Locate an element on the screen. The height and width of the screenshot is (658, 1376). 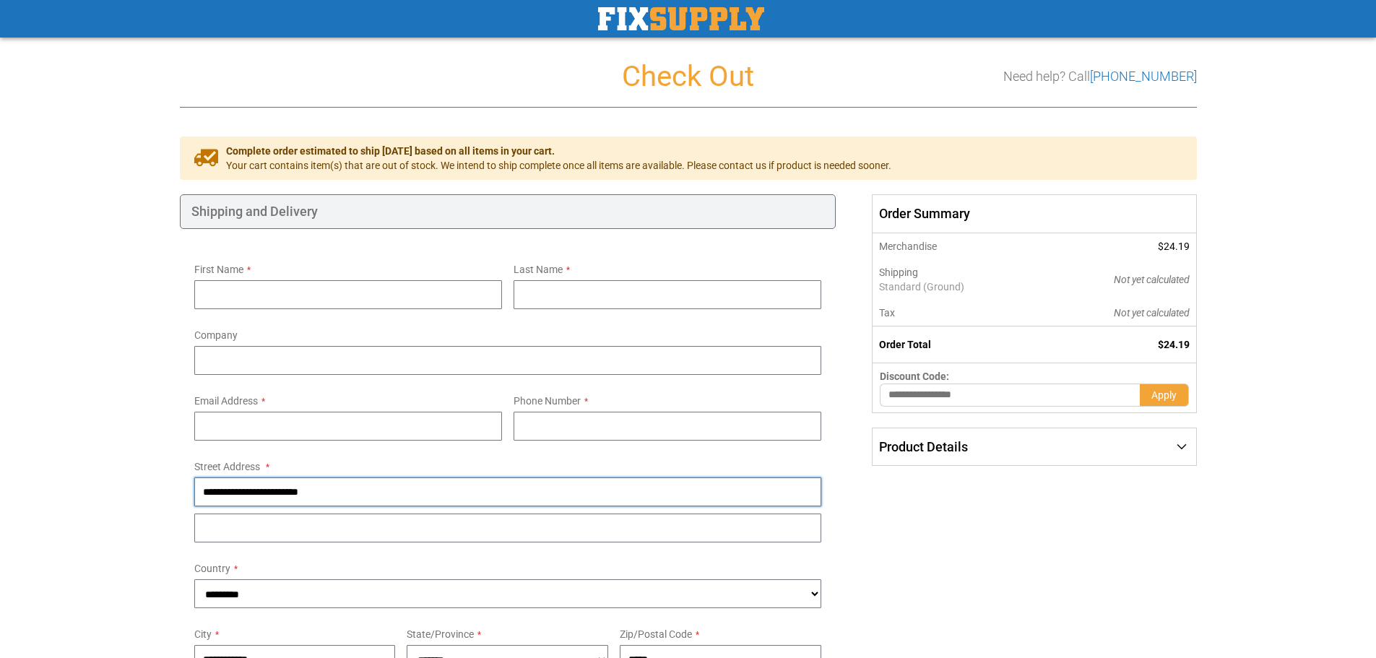
button: Apply is located at coordinates (1164, 395).